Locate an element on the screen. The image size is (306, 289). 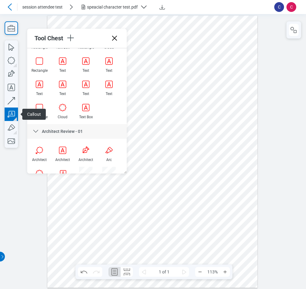
div: Arc is located at coordinates (109, 160).